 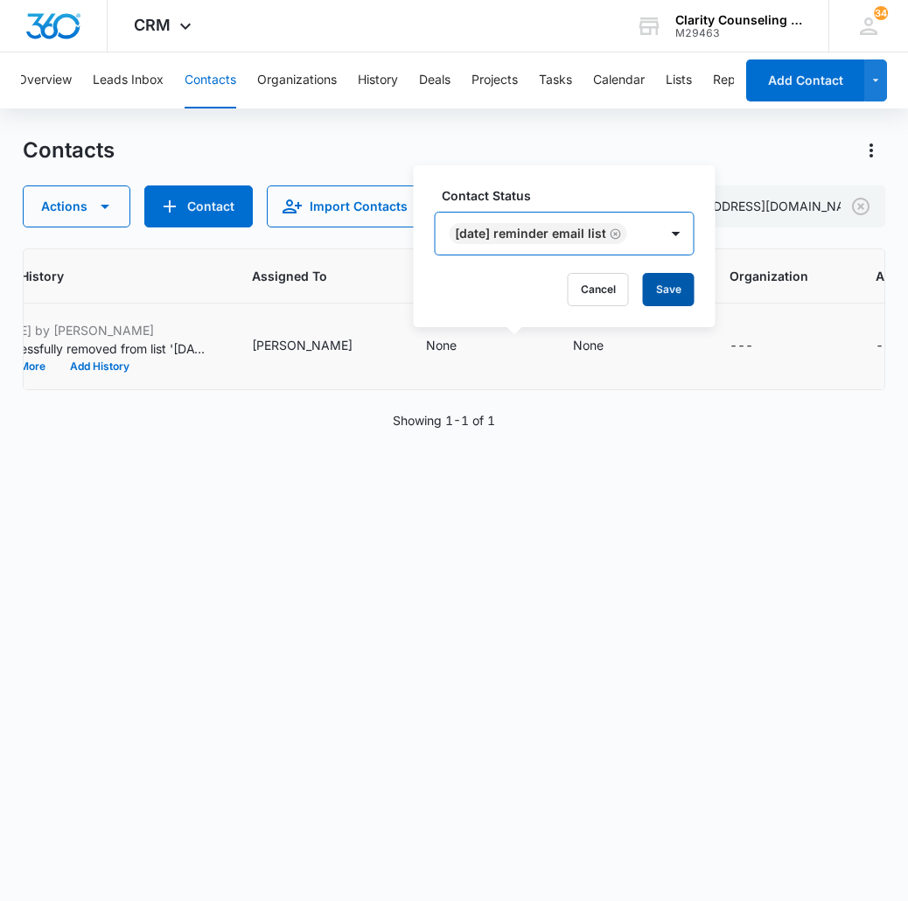 What do you see at coordinates (297, 80) in the screenshot?
I see `button: Organizations` at bounding box center [297, 80].